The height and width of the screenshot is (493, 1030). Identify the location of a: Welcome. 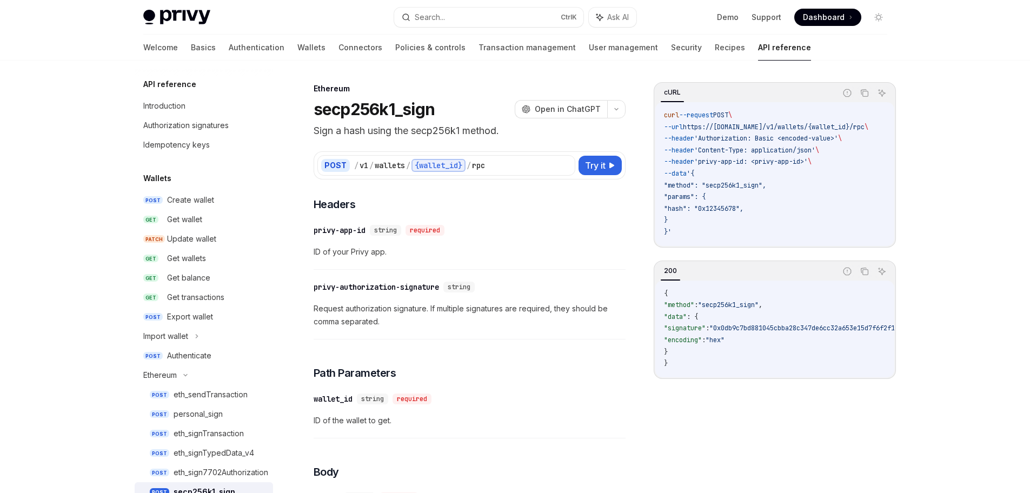
(161, 48).